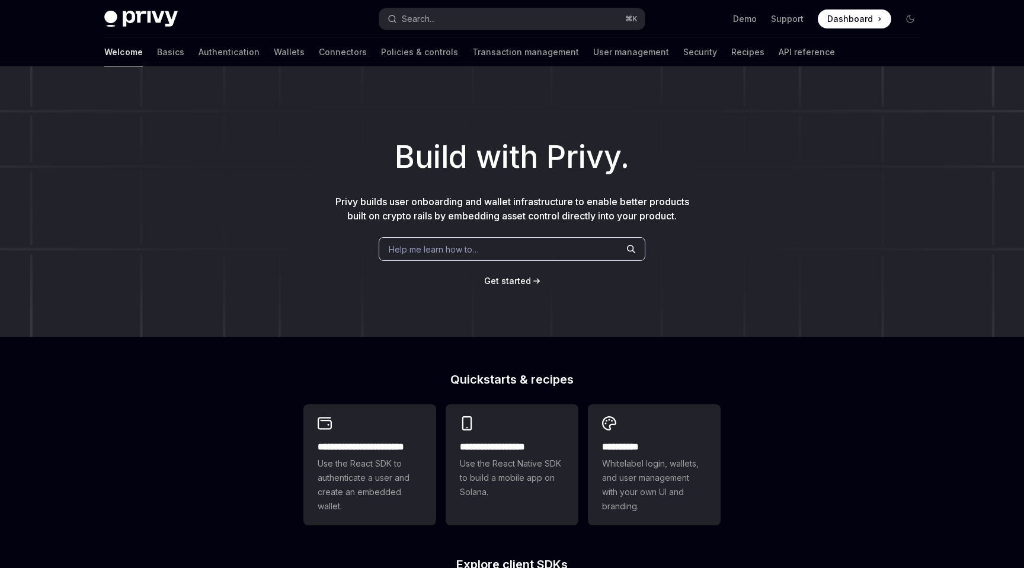 The height and width of the screenshot is (568, 1024). I want to click on a: Wallets, so click(289, 52).